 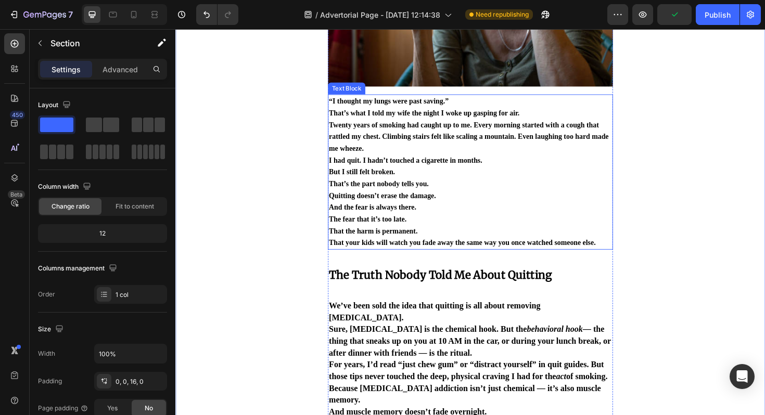 What do you see at coordinates (16, 195) in the screenshot?
I see `div: Beta` at bounding box center [16, 195].